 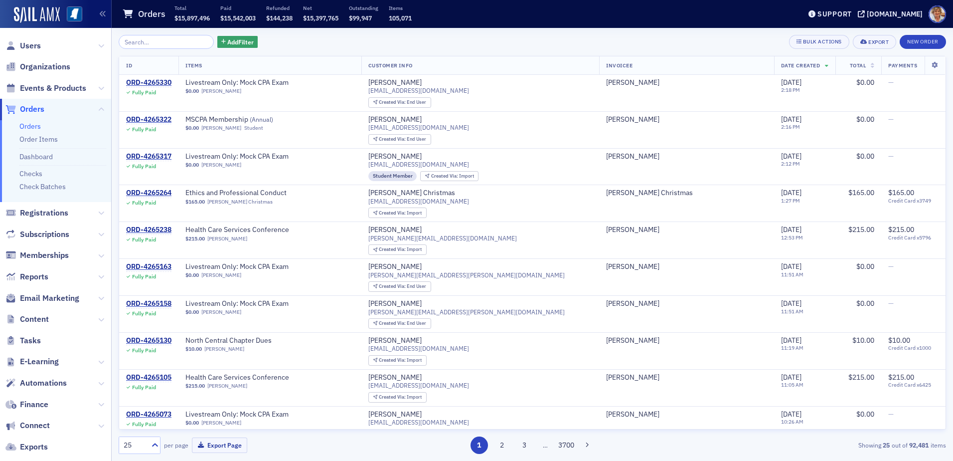 I want to click on button: New Order, so click(x=923, y=42).